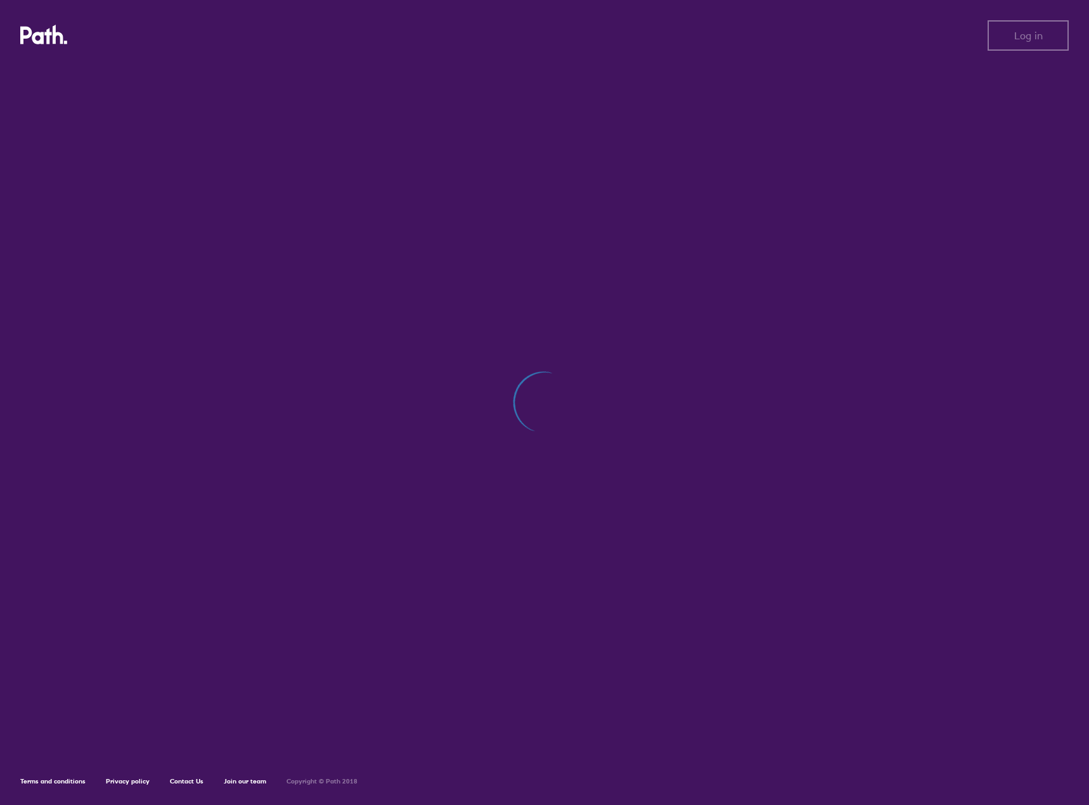  What do you see at coordinates (322, 782) in the screenshot?
I see `h6: Copyright © Path 2018` at bounding box center [322, 782].